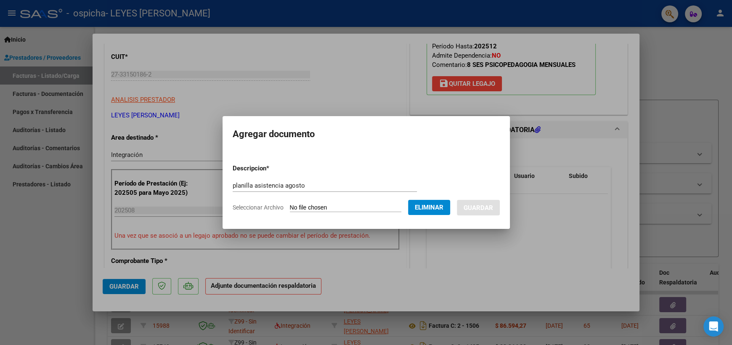 This screenshot has width=732, height=345. I want to click on button: Eliminar, so click(429, 207).